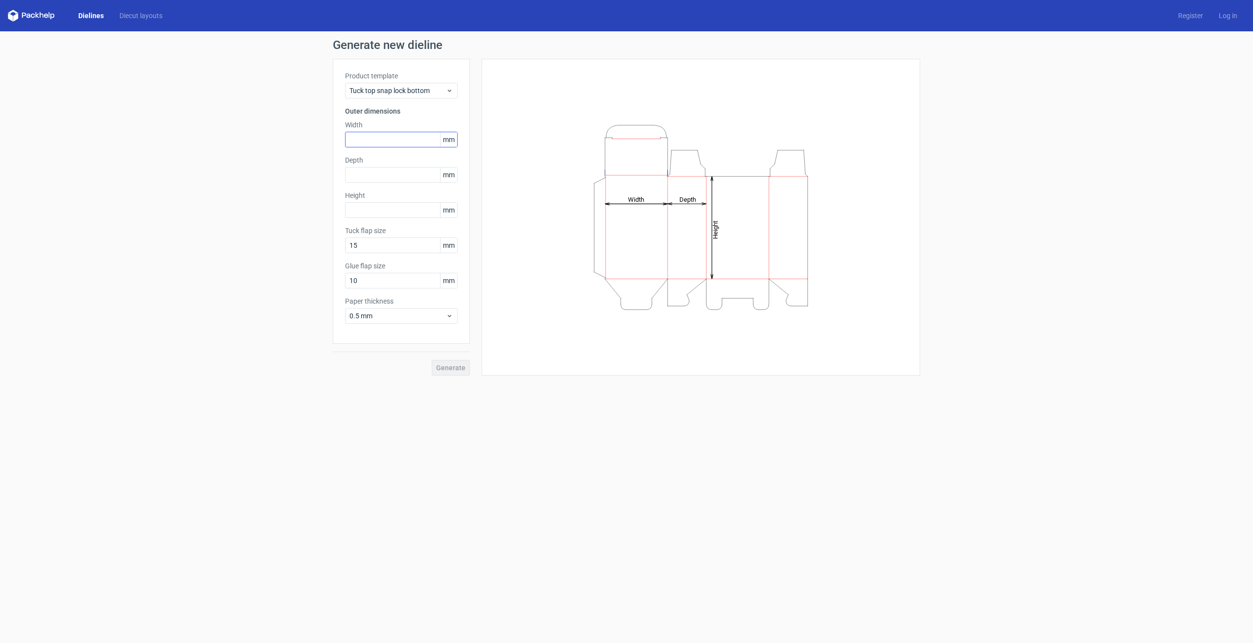 Image resolution: width=1253 pixels, height=643 pixels. Describe the element at coordinates (401, 160) in the screenshot. I see `label: Depth` at that location.